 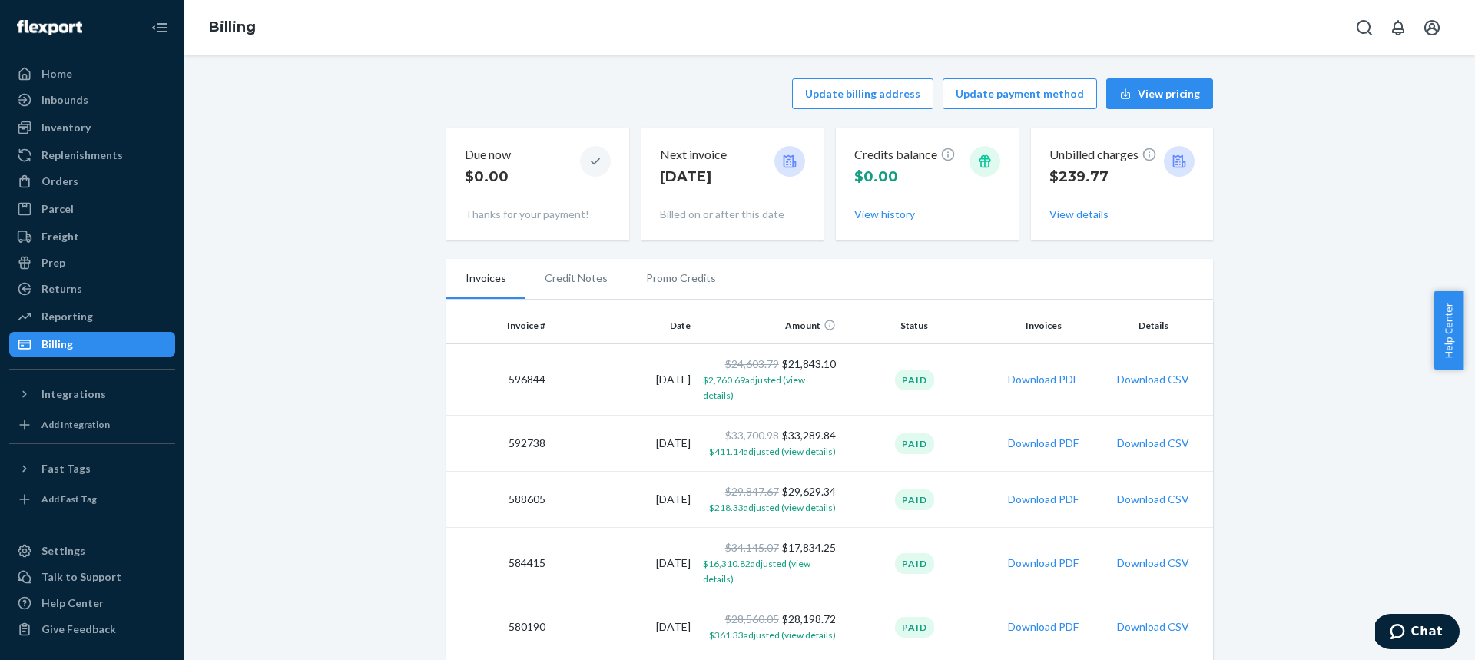 I want to click on a: Prep, so click(x=92, y=263).